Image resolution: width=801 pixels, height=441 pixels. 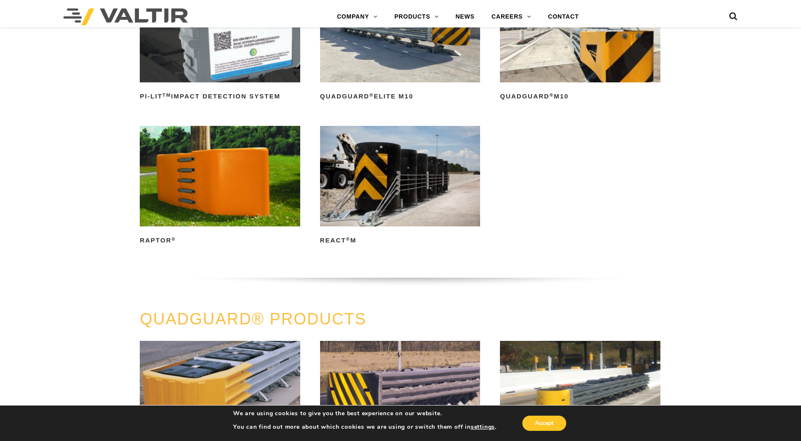 I want to click on button: settings, so click(x=483, y=427).